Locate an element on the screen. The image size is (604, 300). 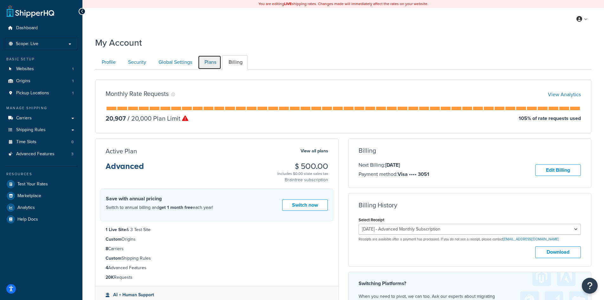
a: Shipping Rules is located at coordinates (41, 130).